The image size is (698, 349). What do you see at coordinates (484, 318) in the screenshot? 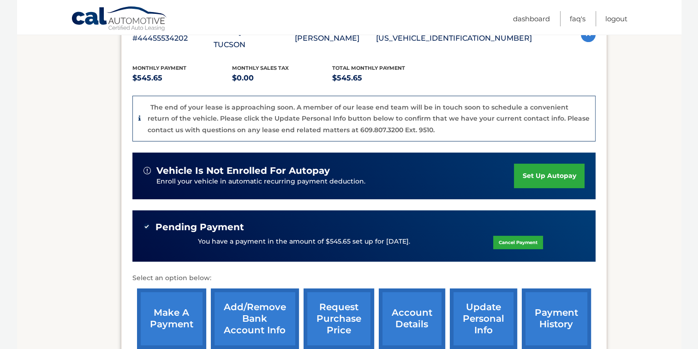
I see `a: update personal info` at bounding box center [484, 318].